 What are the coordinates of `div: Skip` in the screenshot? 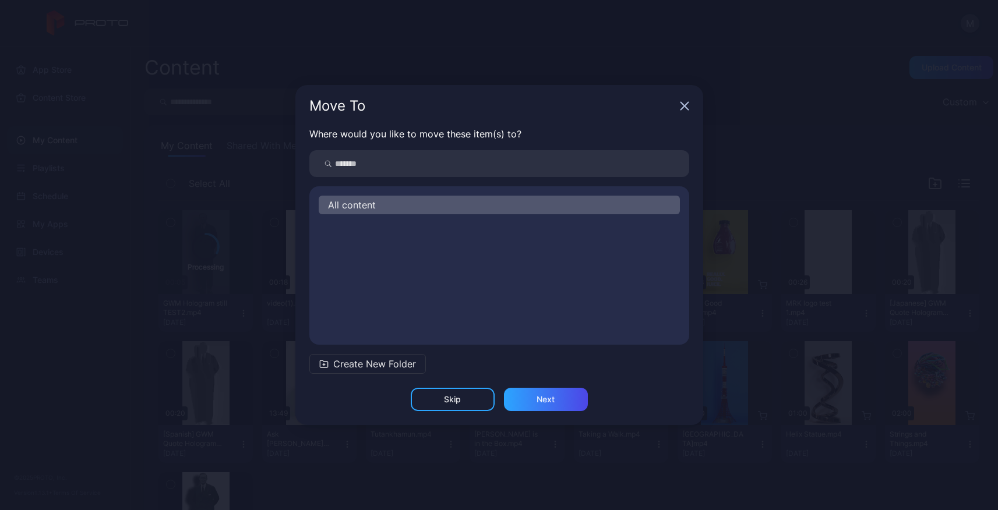 It's located at (452, 400).